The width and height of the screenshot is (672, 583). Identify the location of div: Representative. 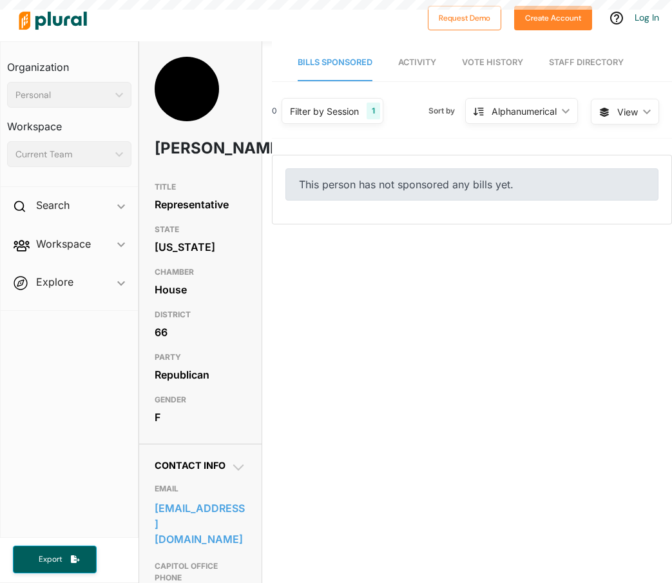
(200, 204).